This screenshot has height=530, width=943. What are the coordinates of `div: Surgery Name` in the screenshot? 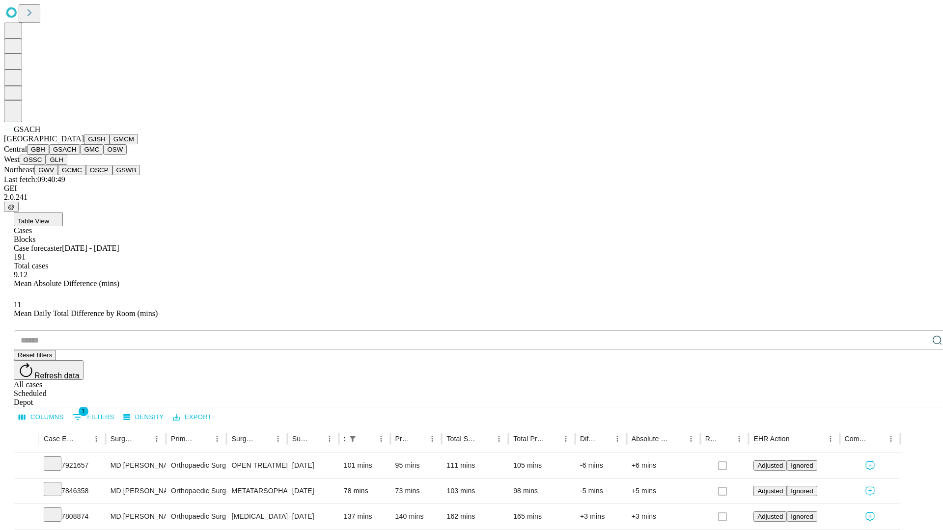 It's located at (244, 439).